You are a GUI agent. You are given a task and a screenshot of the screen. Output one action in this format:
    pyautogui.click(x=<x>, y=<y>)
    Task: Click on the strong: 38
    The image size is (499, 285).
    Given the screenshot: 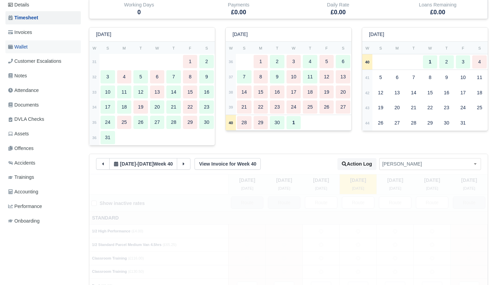 What is the action you would take?
    pyautogui.click(x=231, y=92)
    